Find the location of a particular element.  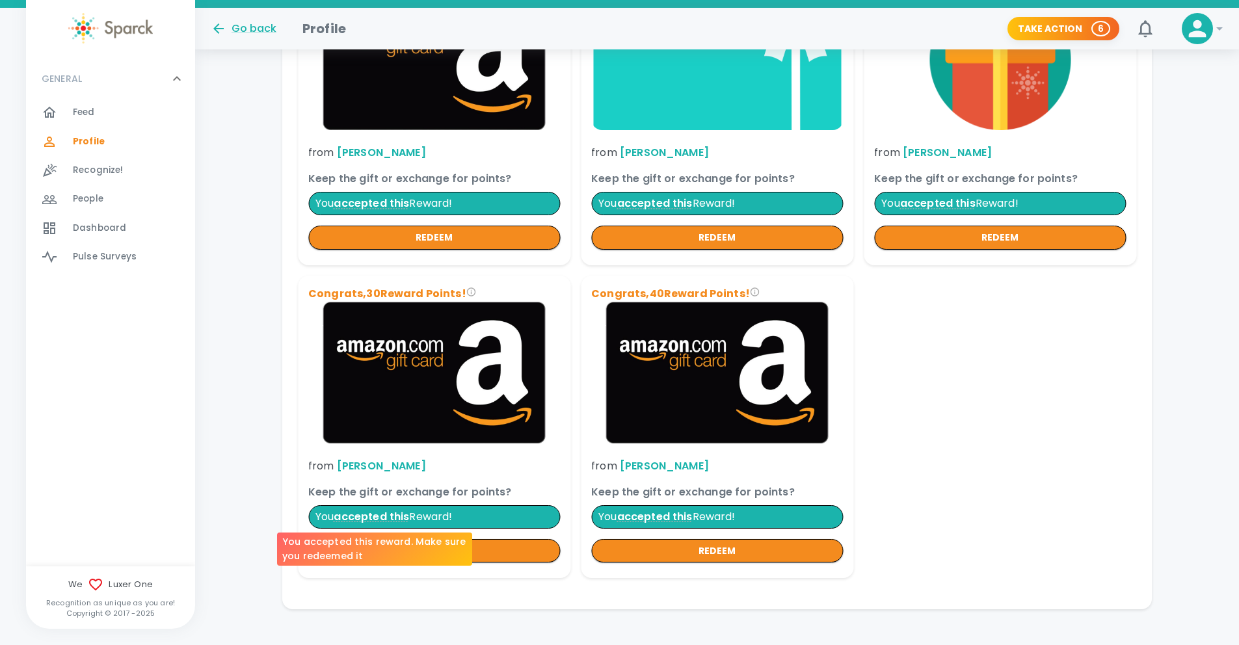

a: Sparck logo is located at coordinates (111, 28).